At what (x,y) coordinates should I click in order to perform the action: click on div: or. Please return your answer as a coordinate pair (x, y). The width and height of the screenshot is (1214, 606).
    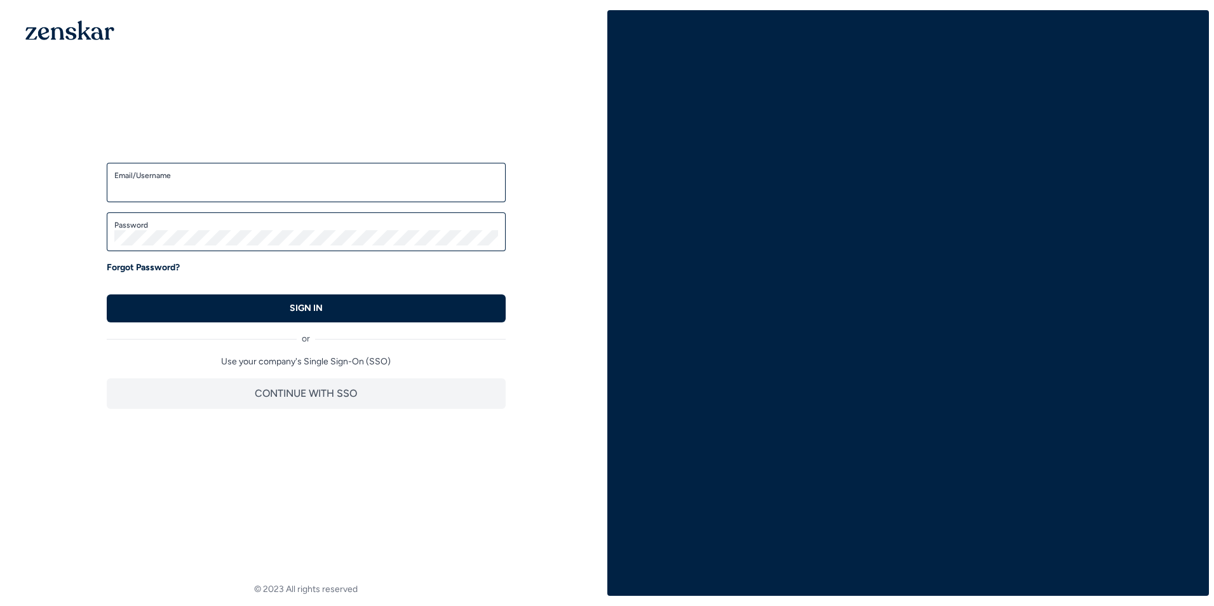
    Looking at the image, I should click on (306, 334).